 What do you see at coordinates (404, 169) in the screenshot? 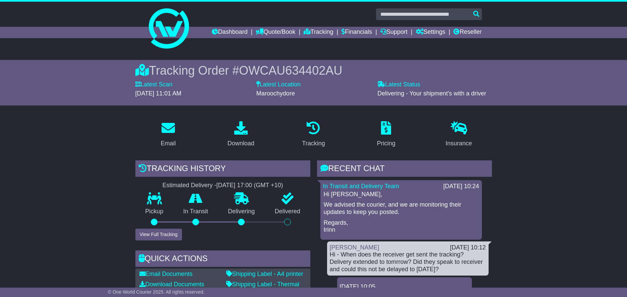
I see `div: RECENT CHAT` at bounding box center [404, 169].